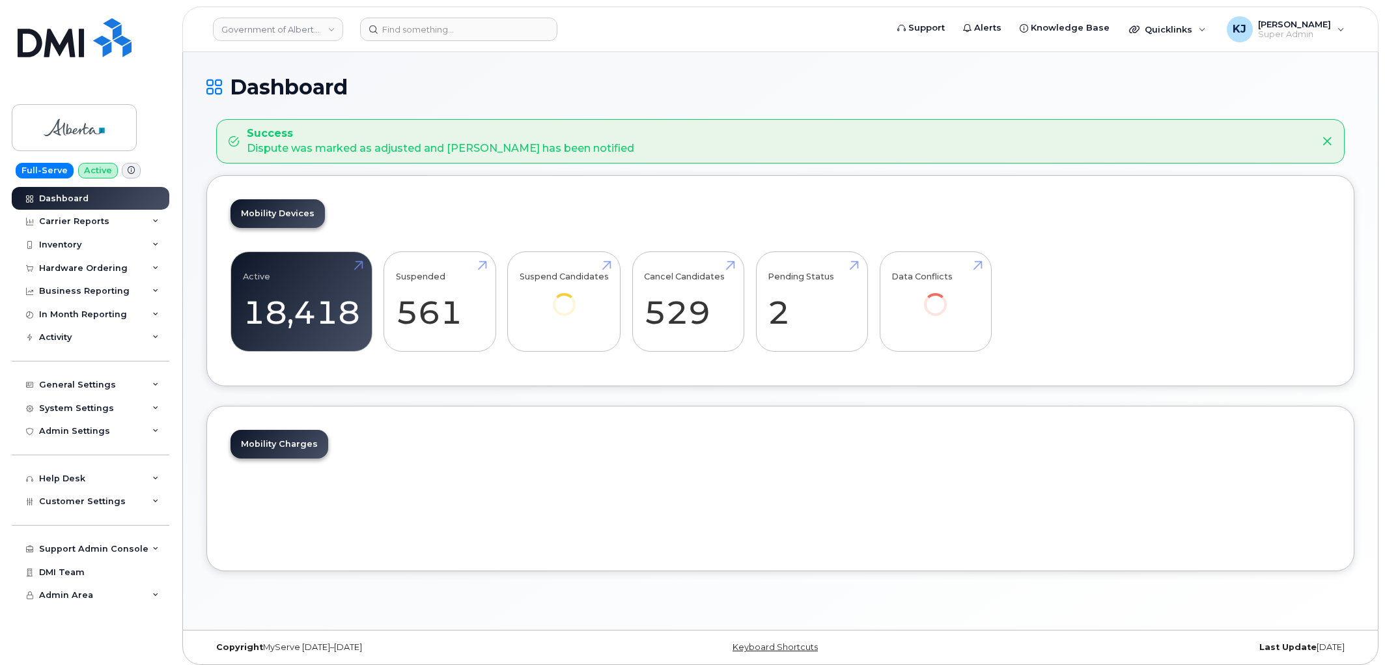 The width and height of the screenshot is (1385, 665). Describe the element at coordinates (811, 301) in the screenshot. I see `a: Pending Status 2` at that location.